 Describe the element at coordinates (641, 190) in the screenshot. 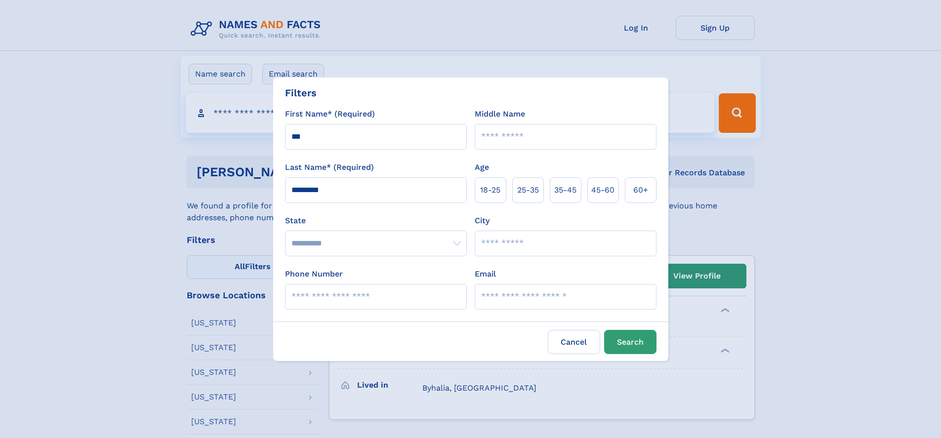

I see `span: 60+` at that location.